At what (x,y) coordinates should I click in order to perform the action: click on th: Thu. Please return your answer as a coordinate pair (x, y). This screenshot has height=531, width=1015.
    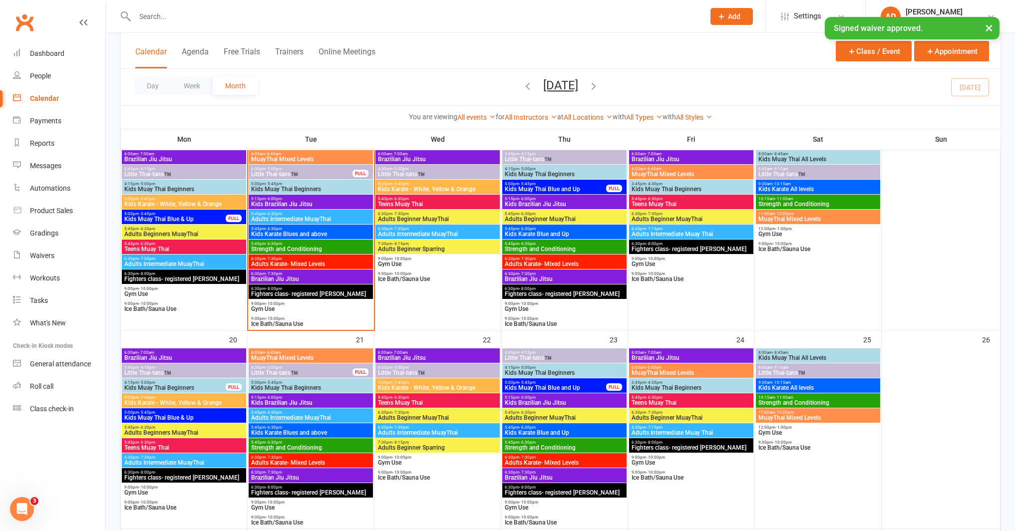
    Looking at the image, I should click on (564, 139).